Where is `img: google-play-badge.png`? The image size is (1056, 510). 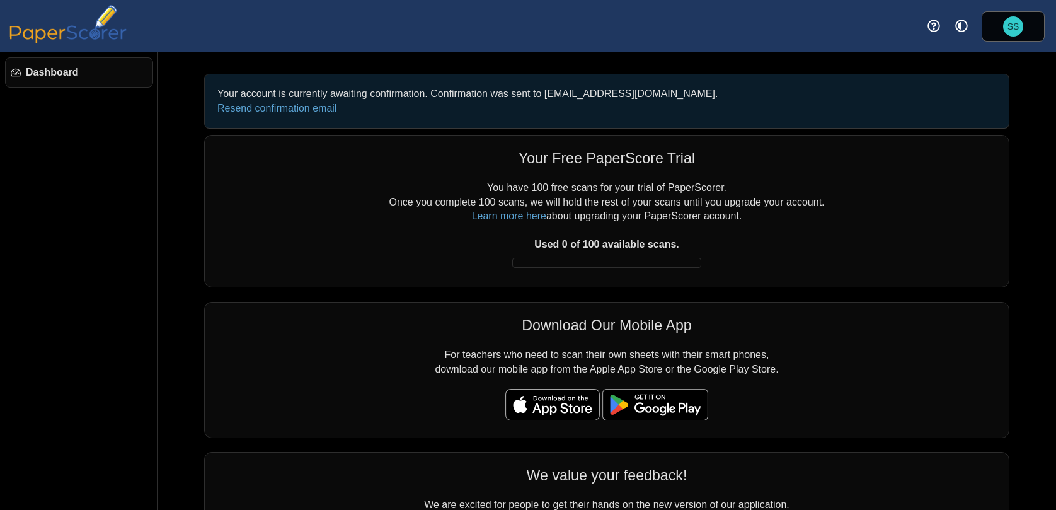
img: google-play-badge.png is located at coordinates (655, 404).